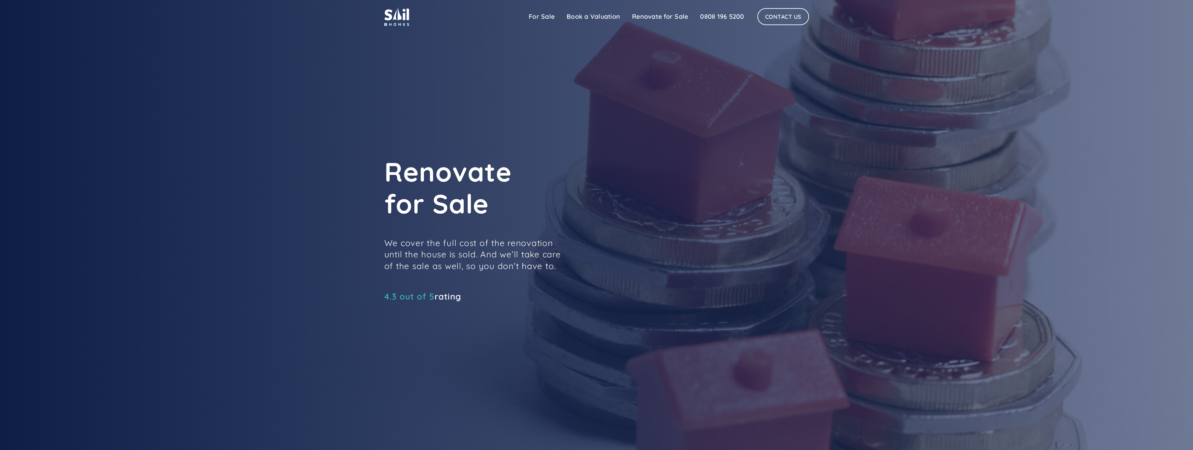 The width and height of the screenshot is (1193, 450). I want to click on a: Book a Valuation, so click(593, 17).